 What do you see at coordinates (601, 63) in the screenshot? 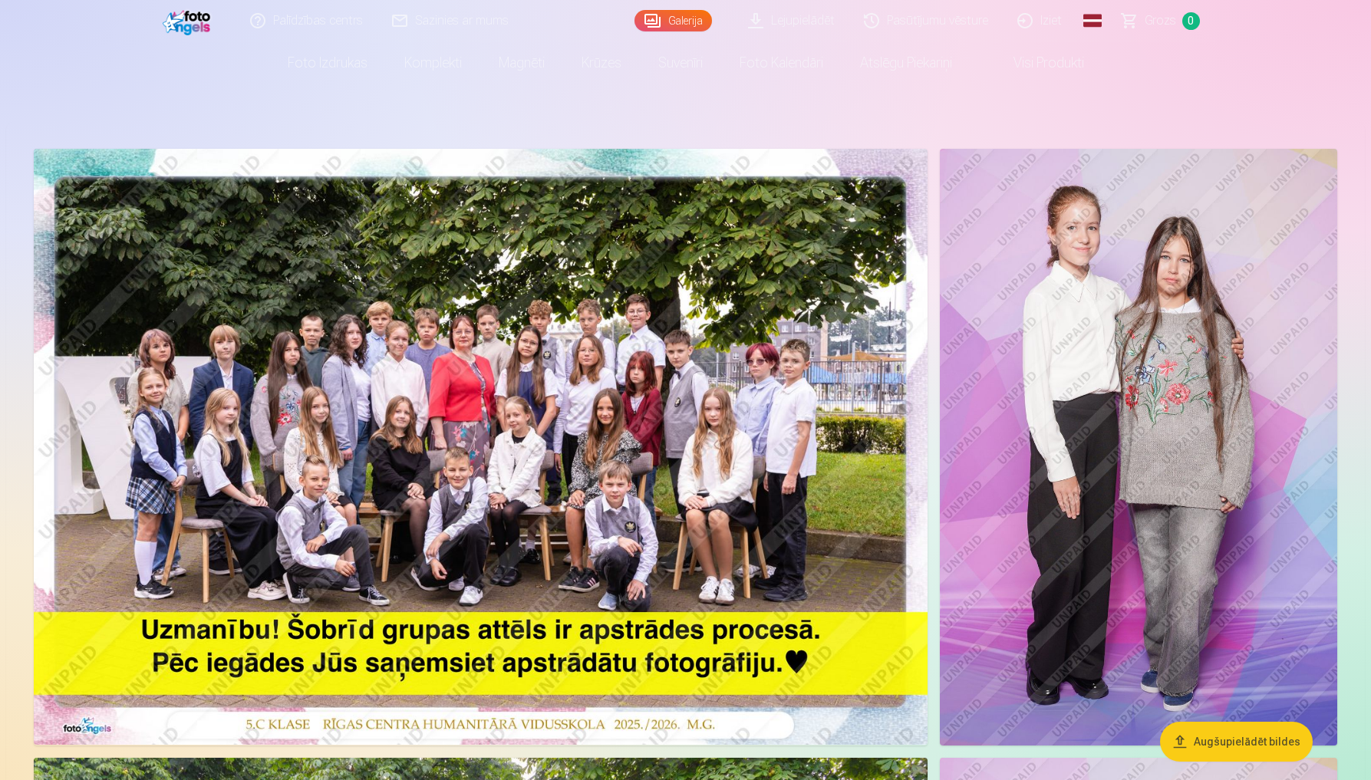
I see `a: Krūzes` at bounding box center [601, 63].